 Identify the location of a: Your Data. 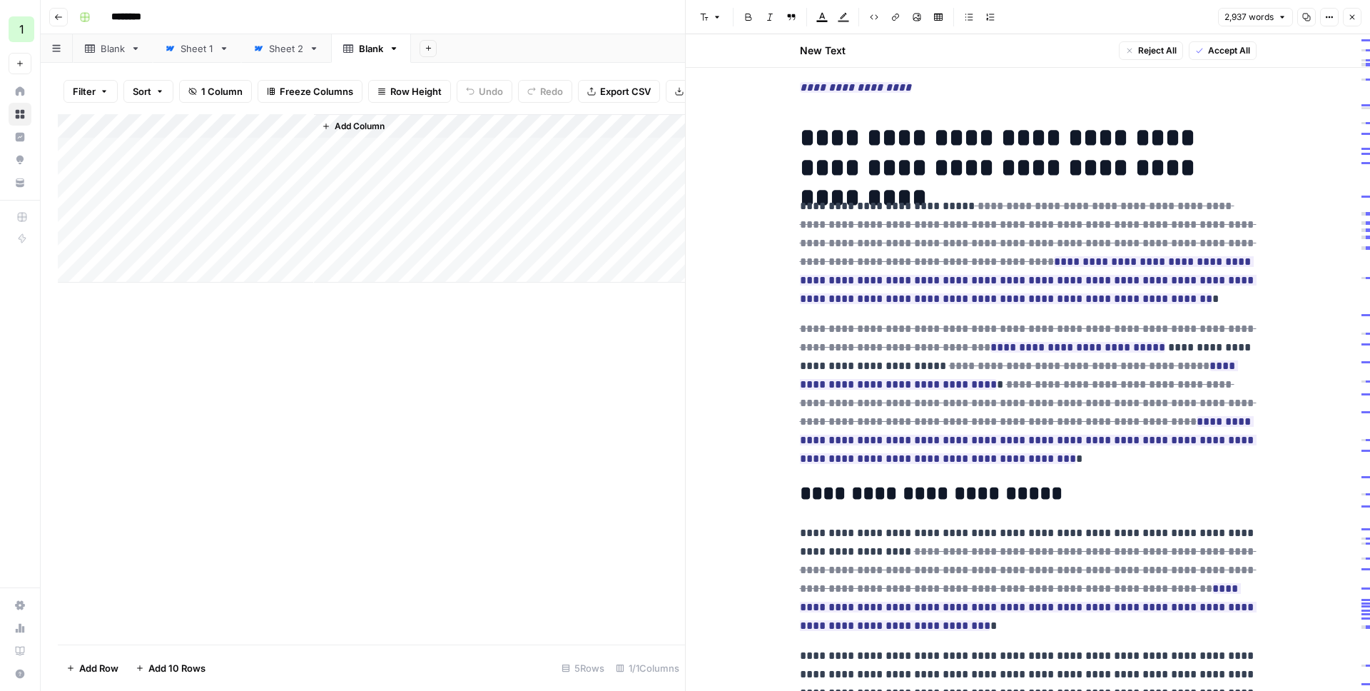
(20, 183).